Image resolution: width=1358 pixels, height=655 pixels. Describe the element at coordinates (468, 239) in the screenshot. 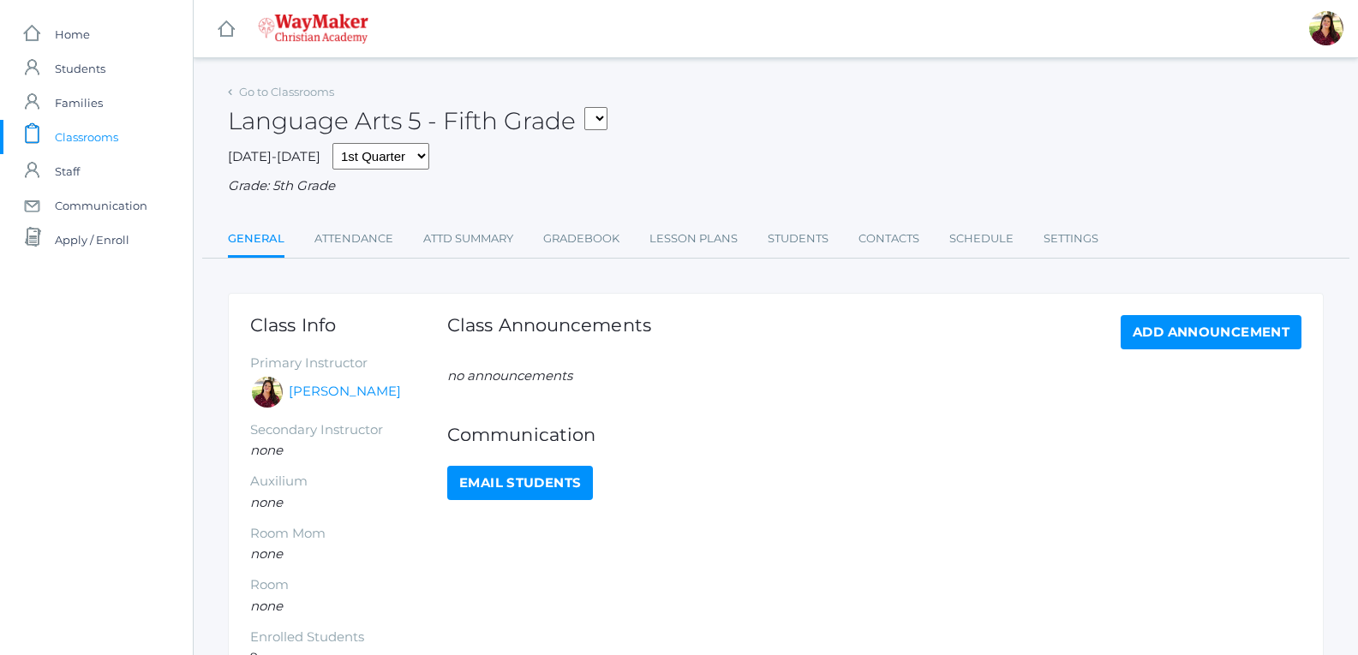

I see `a: Attd Summary` at that location.